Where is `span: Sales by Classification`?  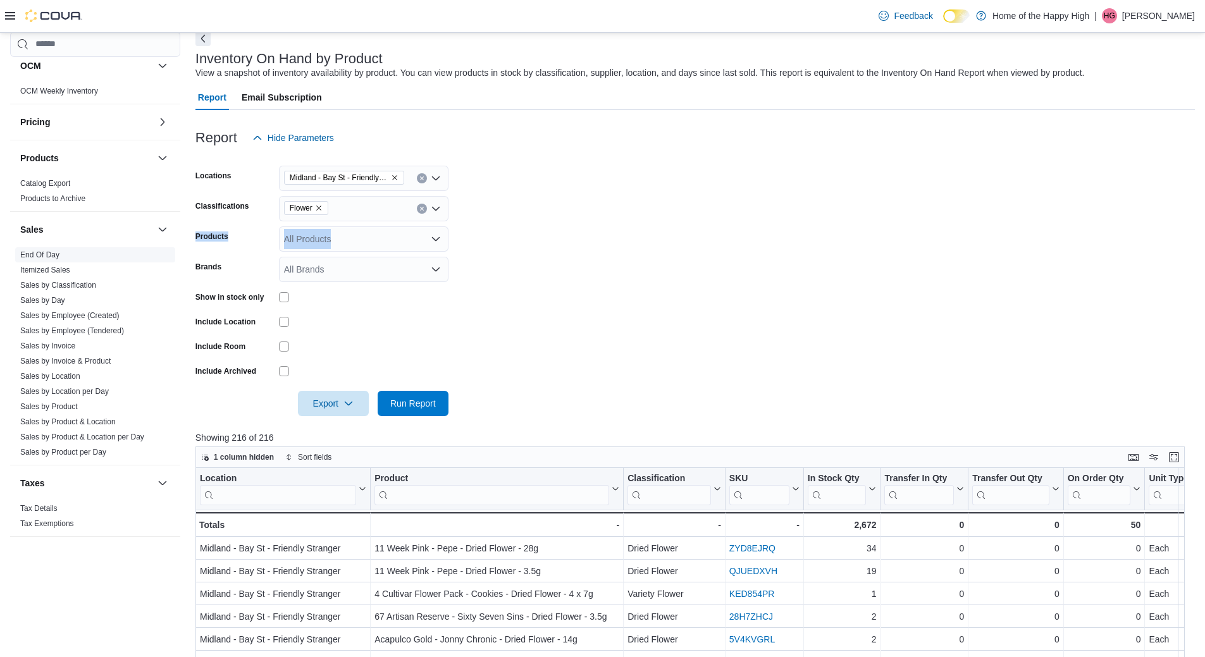
span: Sales by Classification is located at coordinates (58, 285).